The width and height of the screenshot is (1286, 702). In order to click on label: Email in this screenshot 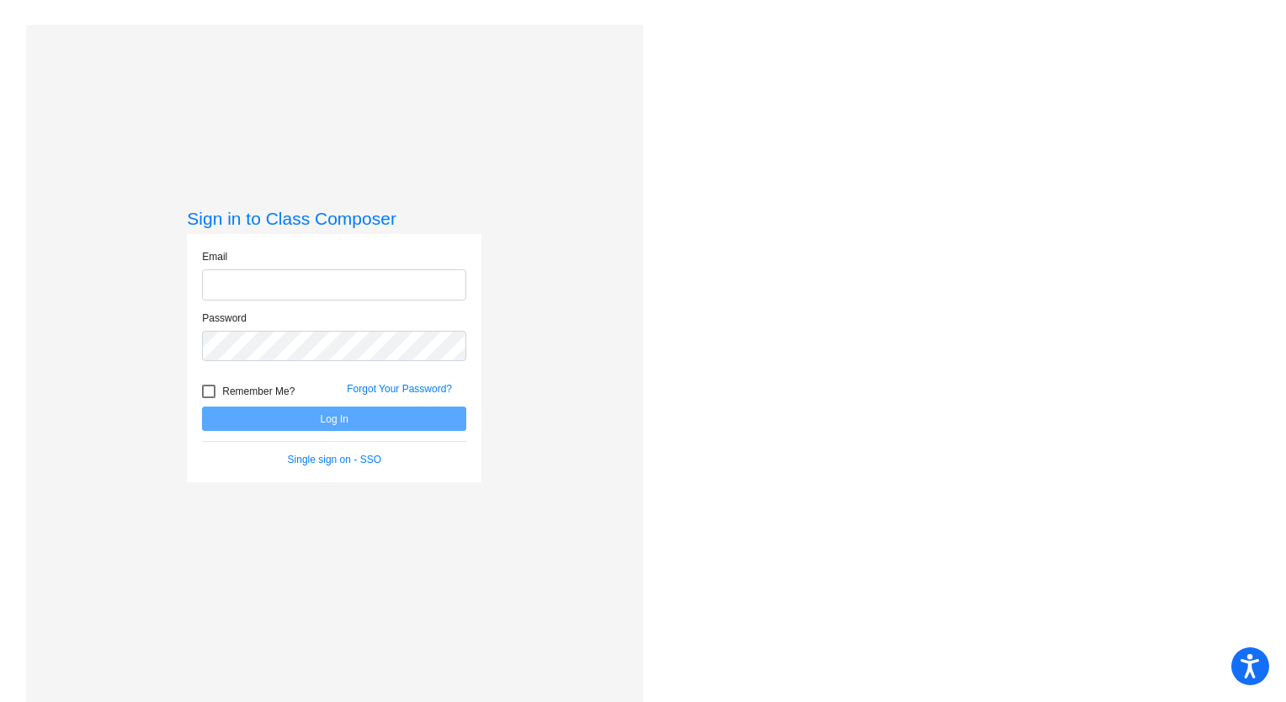, I will do `click(215, 257)`.